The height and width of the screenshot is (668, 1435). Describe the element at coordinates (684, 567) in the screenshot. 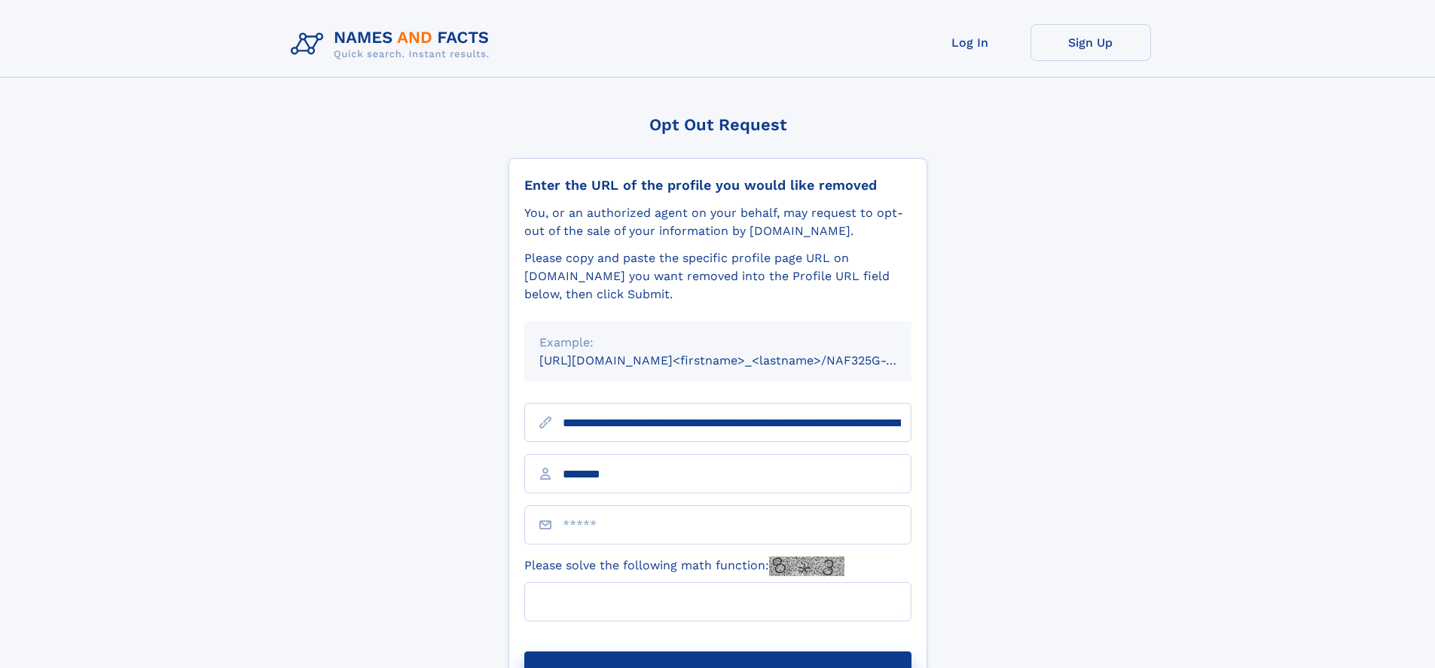

I see `label: Please solve the following math function:` at that location.